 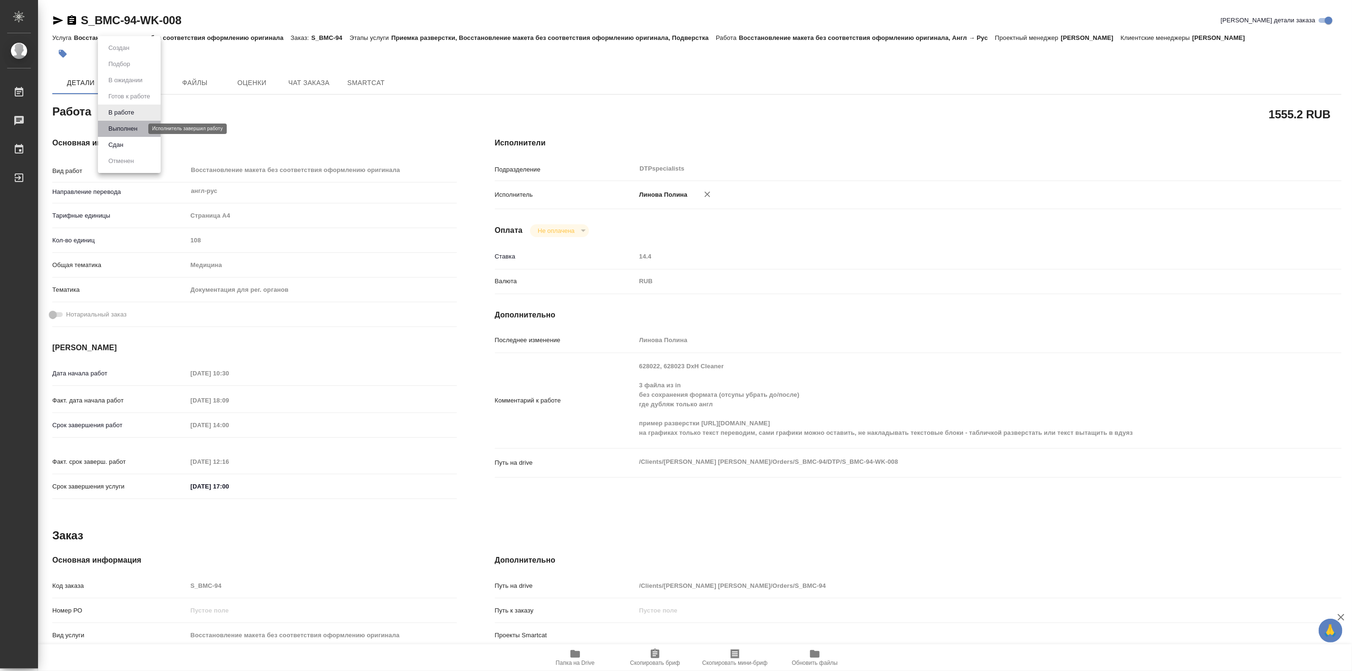 I want to click on button: В ожидании, so click(x=126, y=80).